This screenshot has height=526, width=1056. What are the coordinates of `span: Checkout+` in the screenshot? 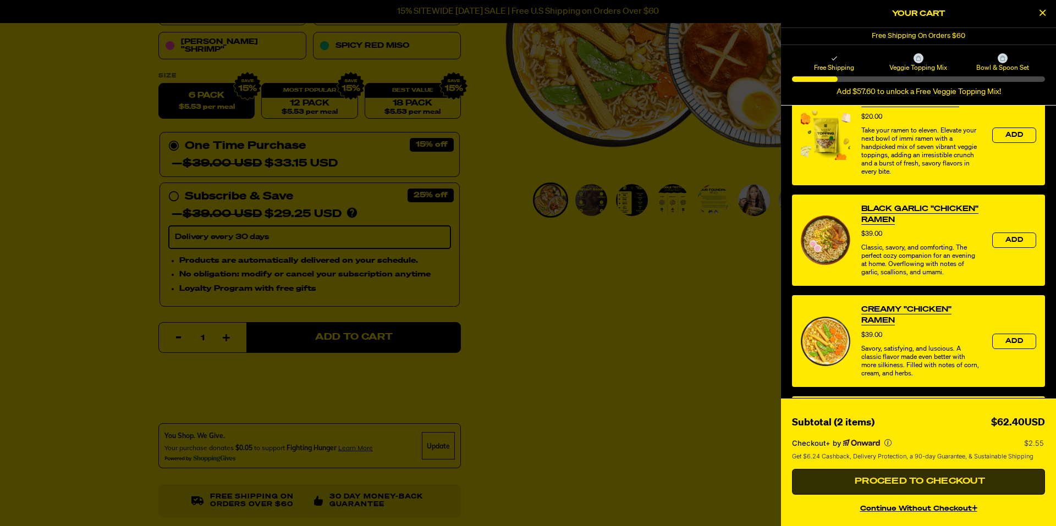 It's located at (811, 443).